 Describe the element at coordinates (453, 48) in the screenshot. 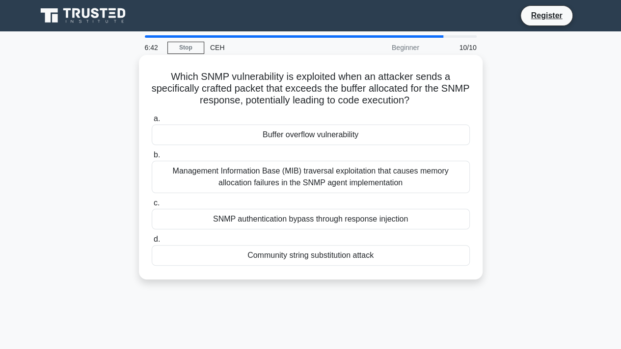

I see `div: 10/10` at that location.